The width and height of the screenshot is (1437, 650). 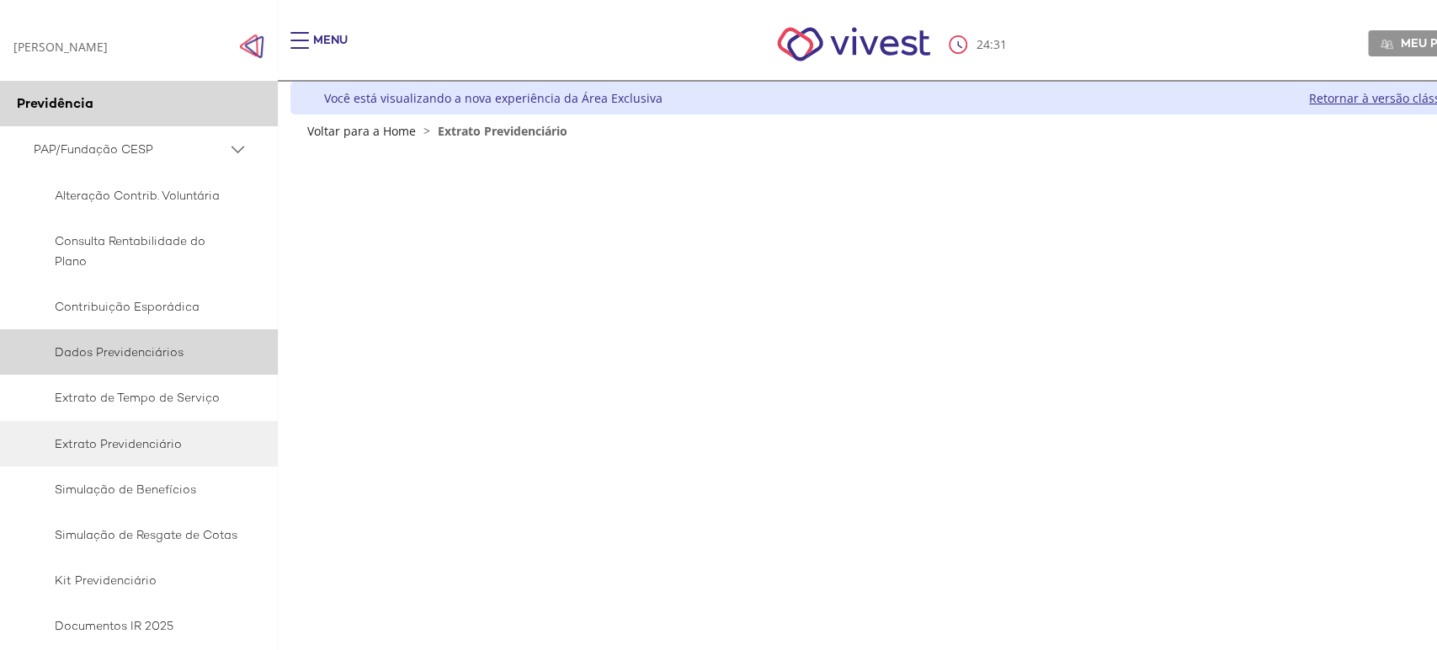 What do you see at coordinates (130, 149) in the screenshot?
I see `span: PAP/Fundação CESP` at bounding box center [130, 149].